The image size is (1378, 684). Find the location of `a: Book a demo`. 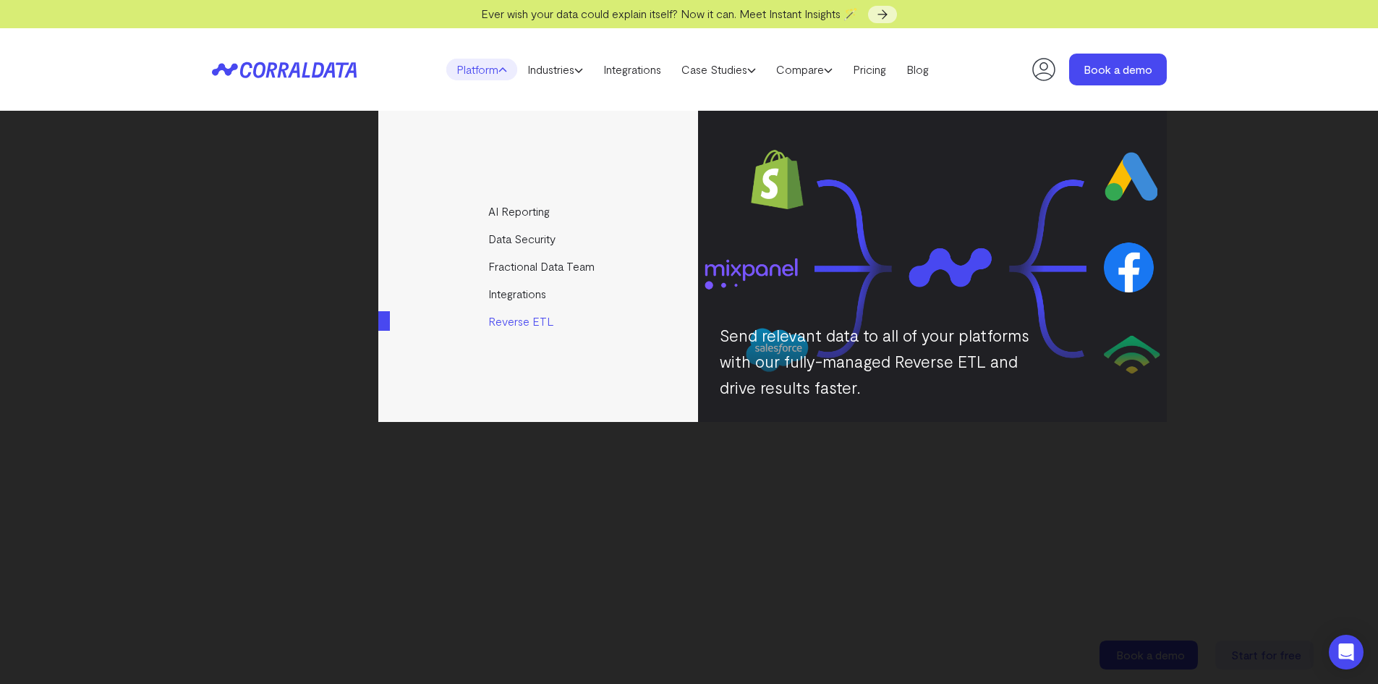

a: Book a demo is located at coordinates (1118, 69).